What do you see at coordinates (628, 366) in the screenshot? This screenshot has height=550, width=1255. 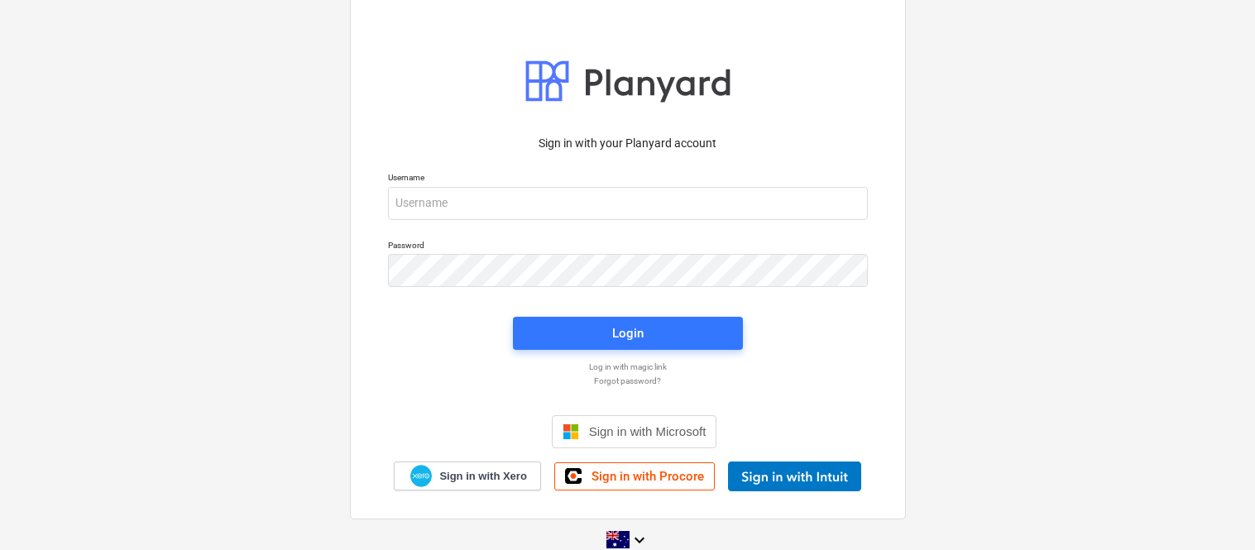 I see `a: Log in with magic link` at bounding box center [628, 366].